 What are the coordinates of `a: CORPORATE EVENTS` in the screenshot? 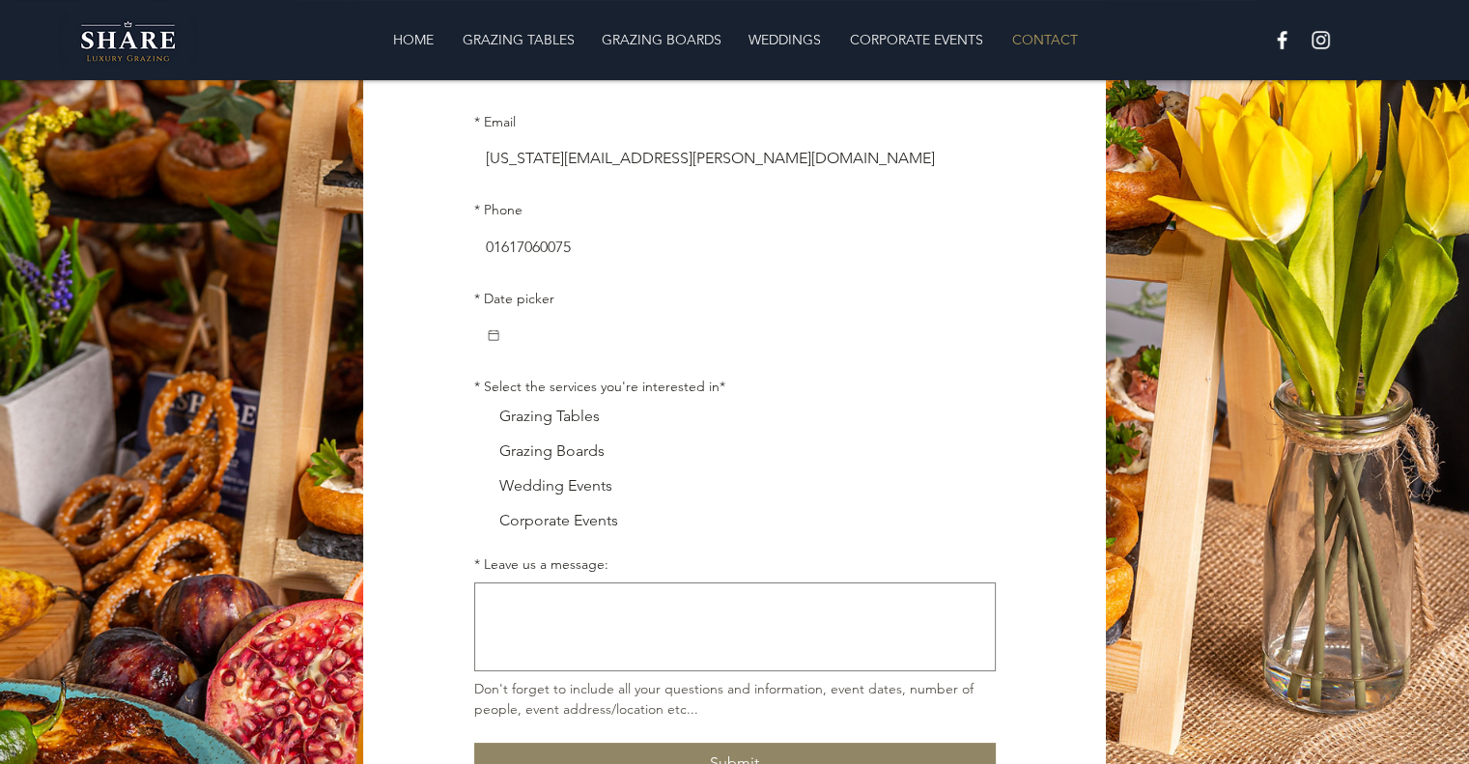 It's located at (917, 40).